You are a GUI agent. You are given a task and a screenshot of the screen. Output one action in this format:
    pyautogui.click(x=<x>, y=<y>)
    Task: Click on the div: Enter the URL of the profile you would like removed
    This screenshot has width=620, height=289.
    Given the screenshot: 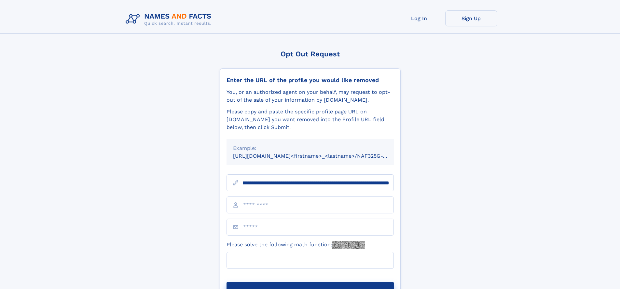 What is the action you would take?
    pyautogui.click(x=310, y=80)
    